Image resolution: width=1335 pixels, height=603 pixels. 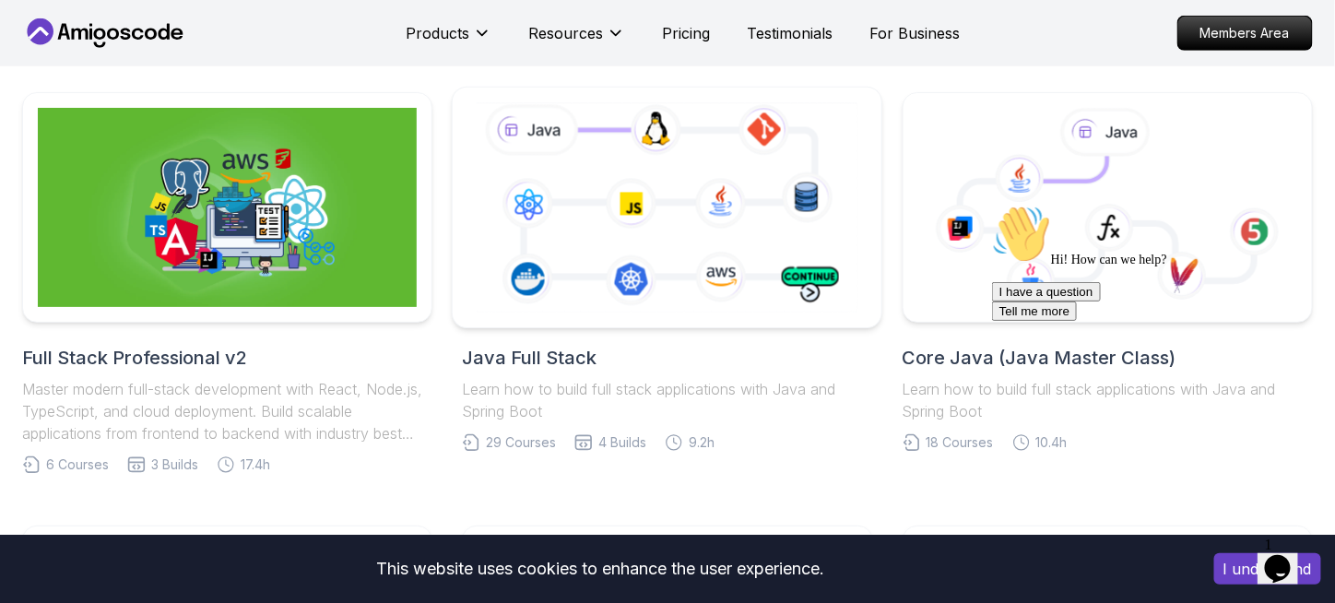 I want to click on span: 9.2h, so click(x=702, y=443).